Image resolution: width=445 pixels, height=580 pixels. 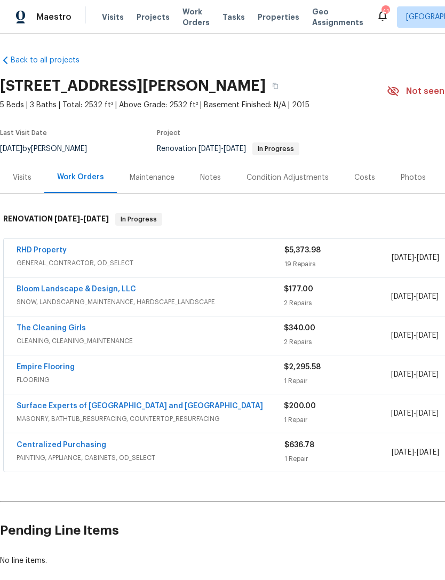 I want to click on span: Project, so click(x=169, y=133).